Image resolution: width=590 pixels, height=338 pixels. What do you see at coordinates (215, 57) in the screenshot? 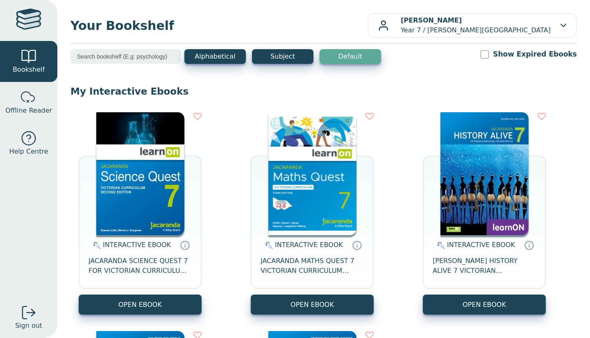
I see `button: Alphabetical` at bounding box center [215, 57].